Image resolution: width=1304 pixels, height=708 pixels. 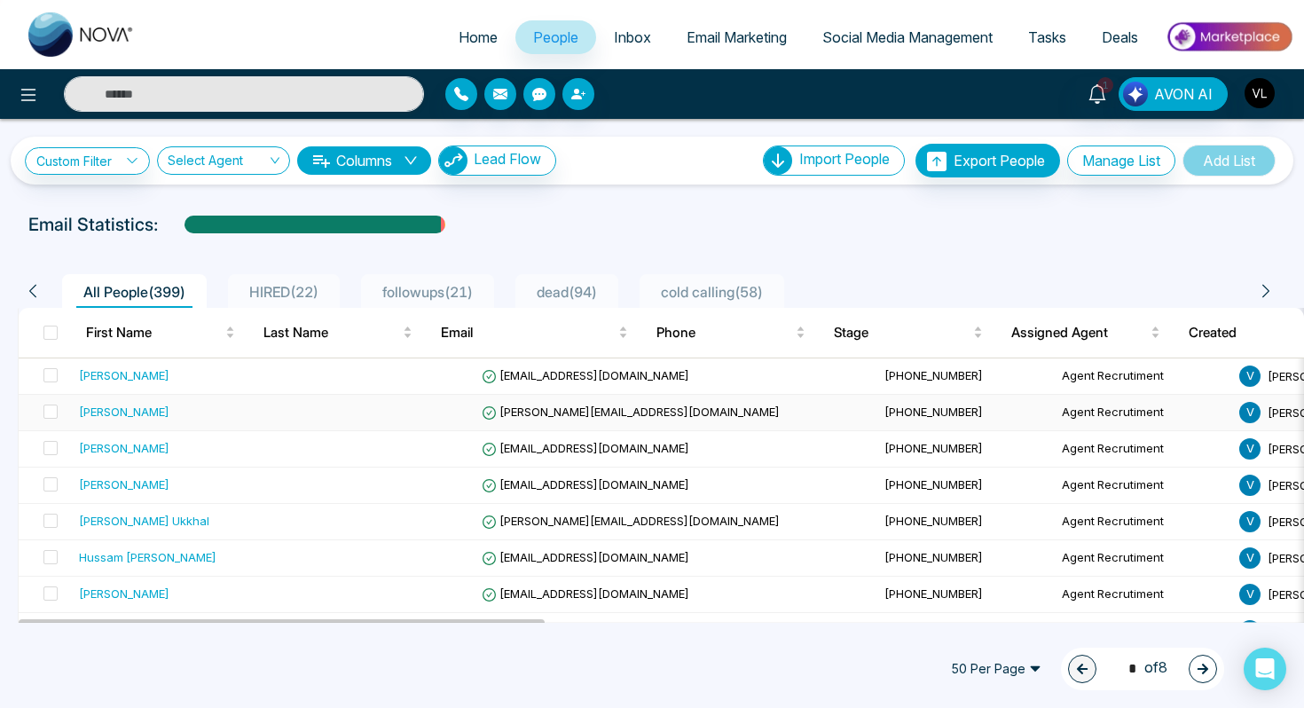 I want to click on img: Nova CRM Logo, so click(x=82, y=35).